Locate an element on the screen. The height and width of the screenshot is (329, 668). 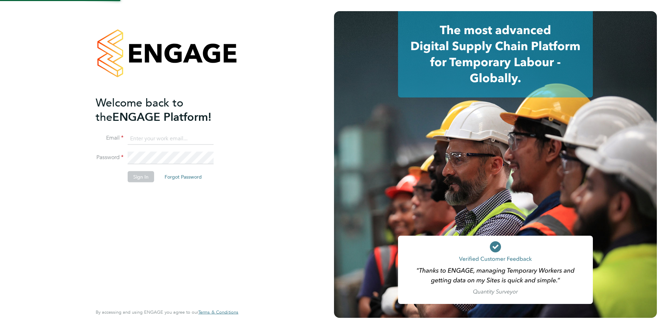
h2: ENGAGE Platform! is located at coordinates (163, 110).